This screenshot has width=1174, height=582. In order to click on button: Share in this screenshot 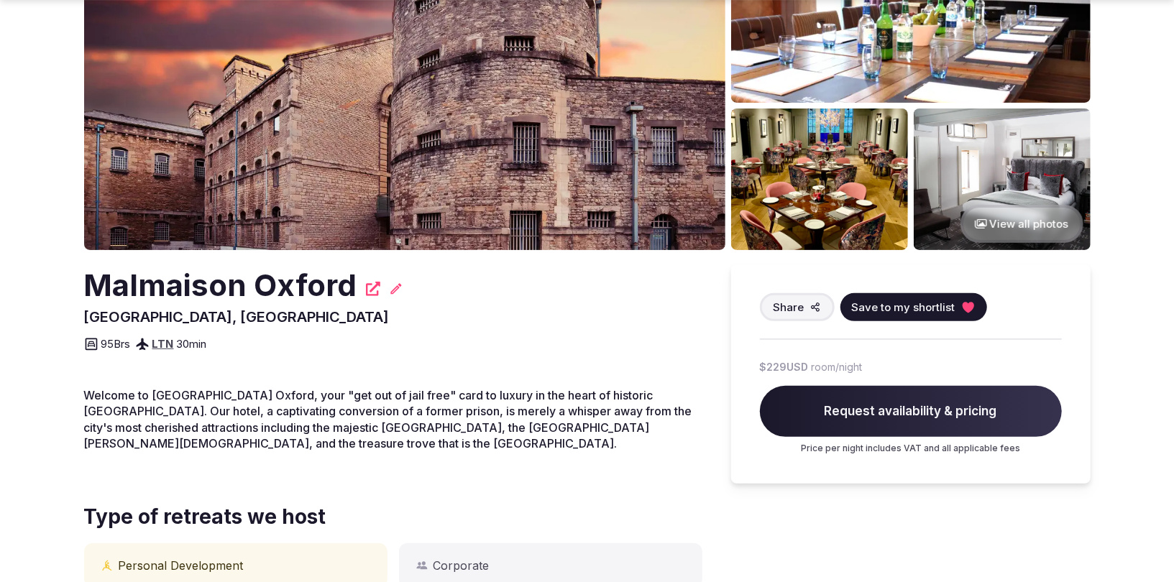, I will do `click(797, 307)`.